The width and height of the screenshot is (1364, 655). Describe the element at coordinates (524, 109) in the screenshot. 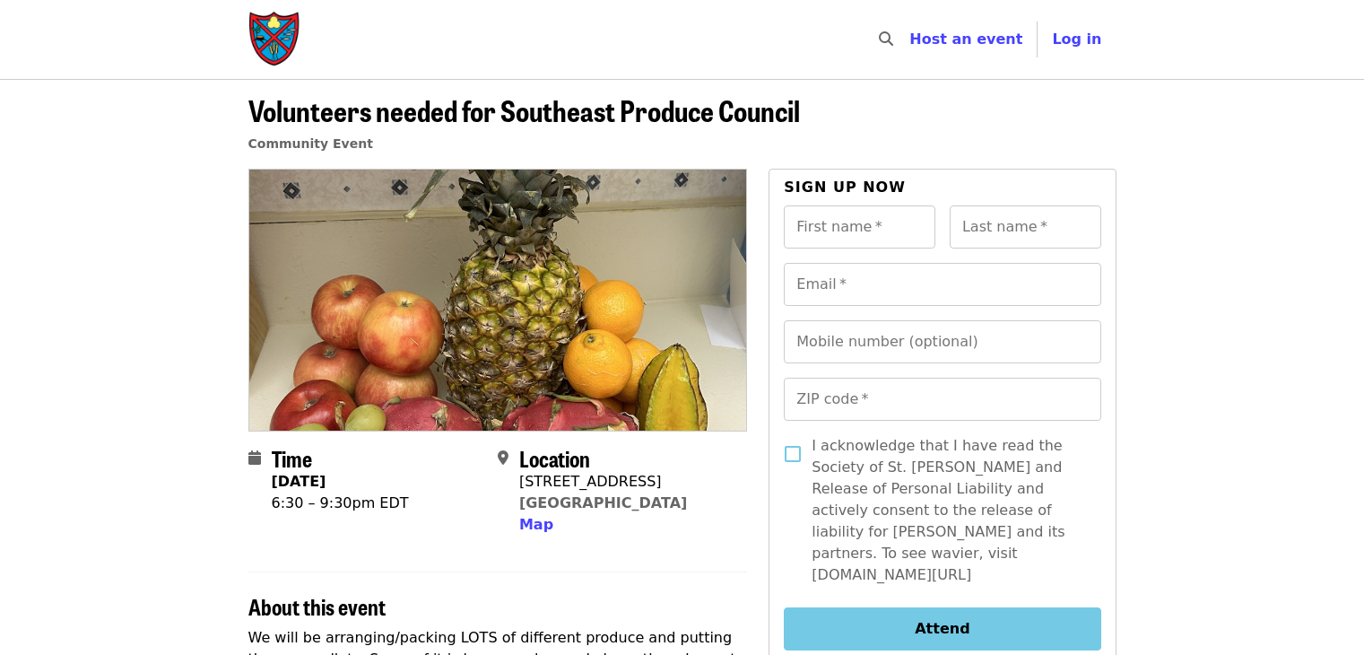

I see `span: Volunteers needed for Southeast Produce Council` at that location.